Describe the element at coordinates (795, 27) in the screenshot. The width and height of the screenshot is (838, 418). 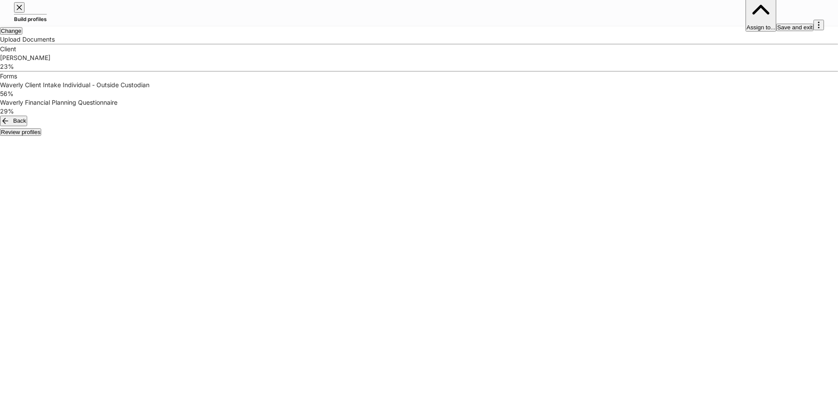
I see `button: Save and exit` at that location.